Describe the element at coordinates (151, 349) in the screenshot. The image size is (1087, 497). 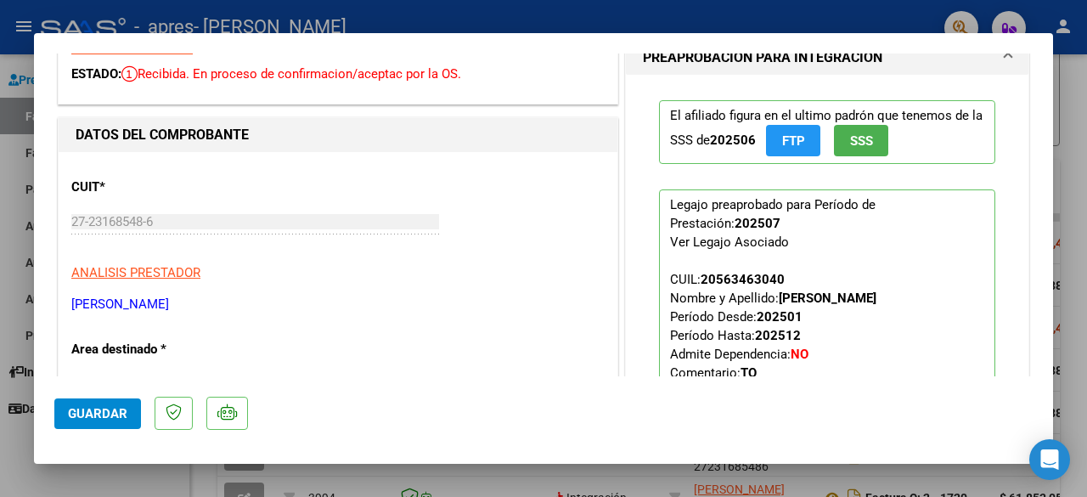
I see `p: Area destinado *` at that location.